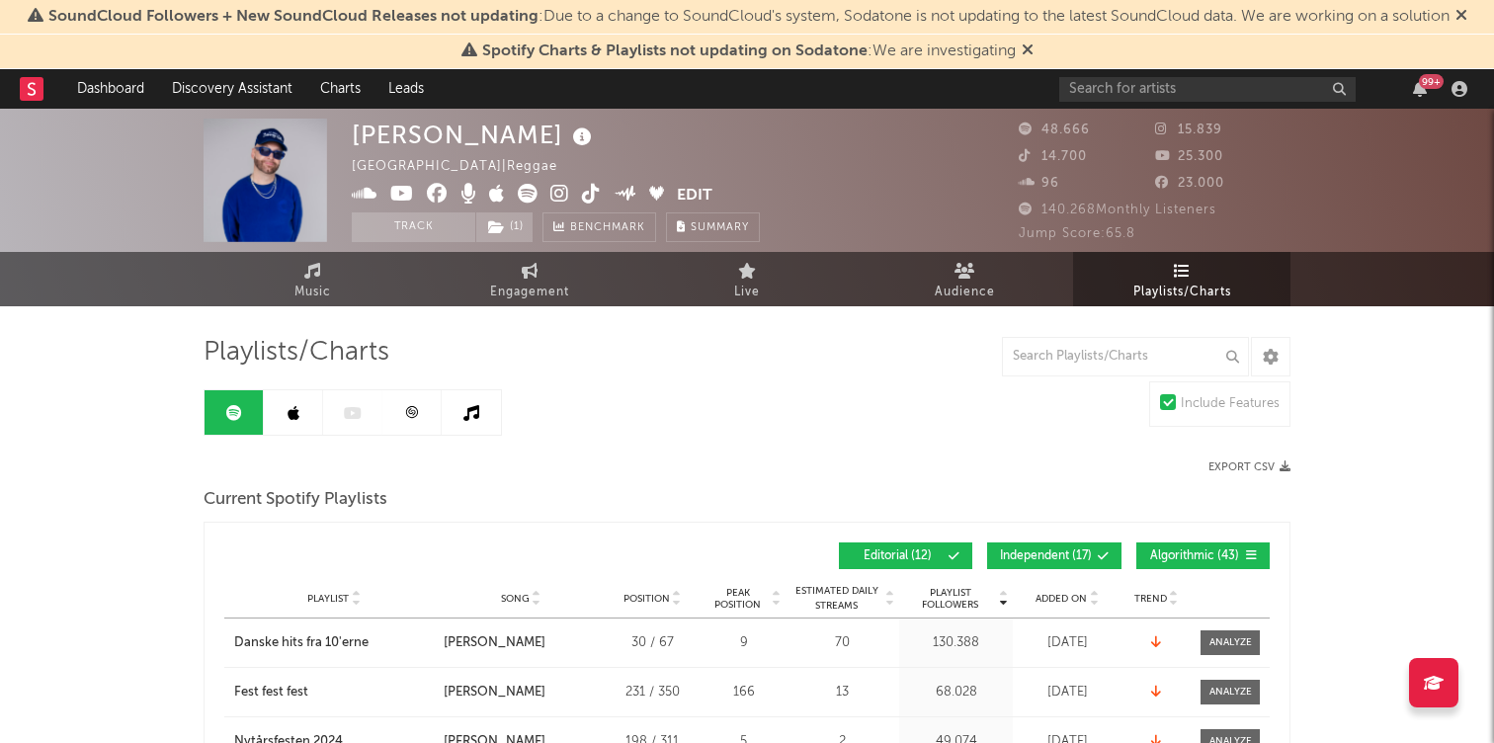 This screenshot has width=1494, height=743. I want to click on div: 68.028, so click(956, 693).